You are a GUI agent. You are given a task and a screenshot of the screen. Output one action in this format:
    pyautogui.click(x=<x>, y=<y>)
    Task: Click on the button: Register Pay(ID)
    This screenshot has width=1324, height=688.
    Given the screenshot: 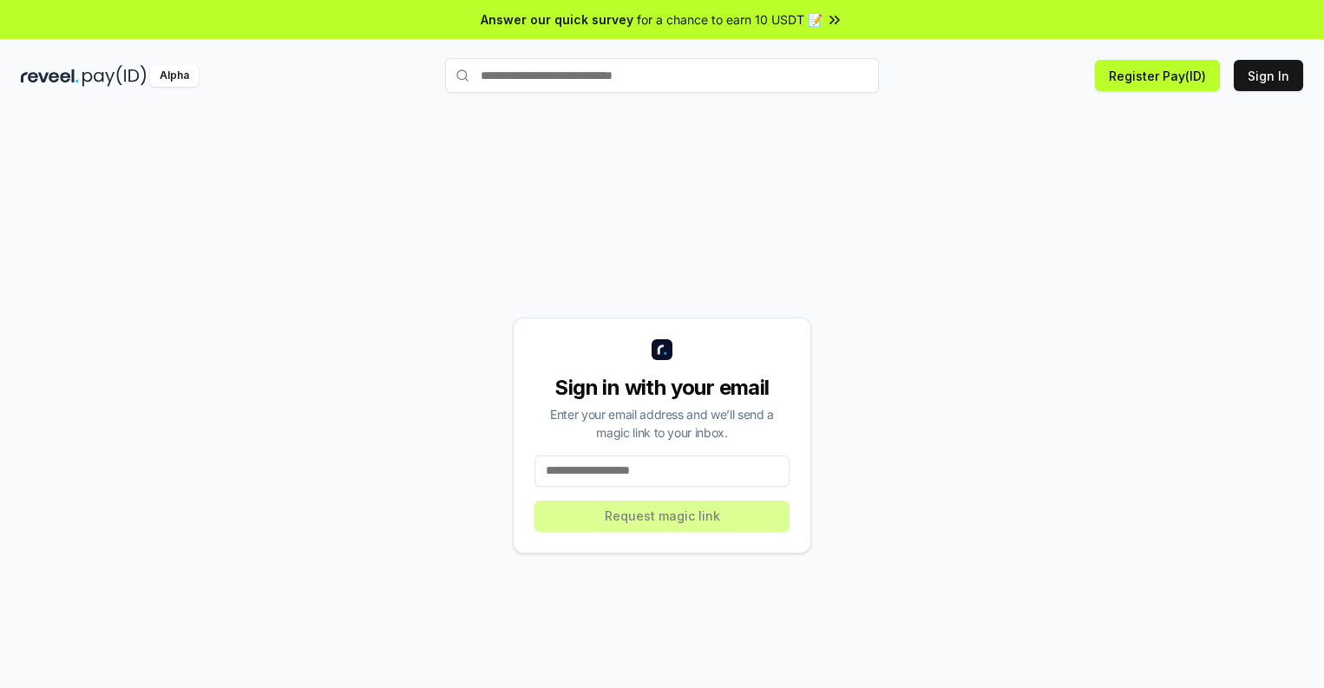 What is the action you would take?
    pyautogui.click(x=1158, y=76)
    